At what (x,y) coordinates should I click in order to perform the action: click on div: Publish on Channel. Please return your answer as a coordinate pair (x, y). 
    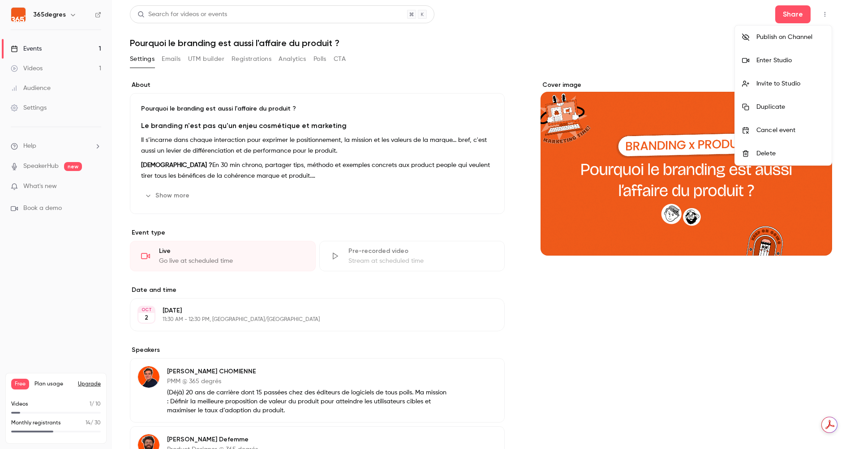
    Looking at the image, I should click on (790, 37).